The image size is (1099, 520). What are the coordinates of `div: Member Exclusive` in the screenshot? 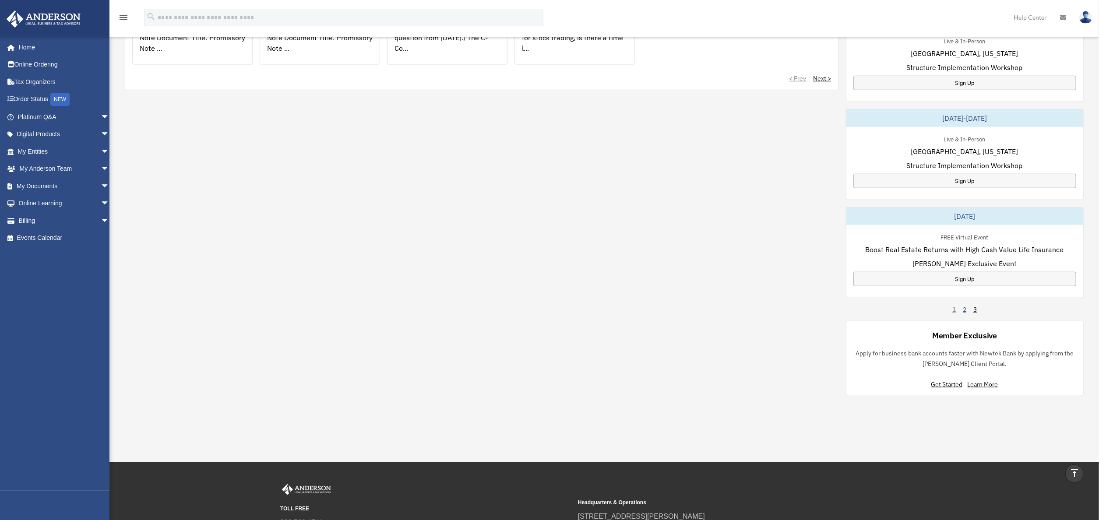 It's located at (965, 335).